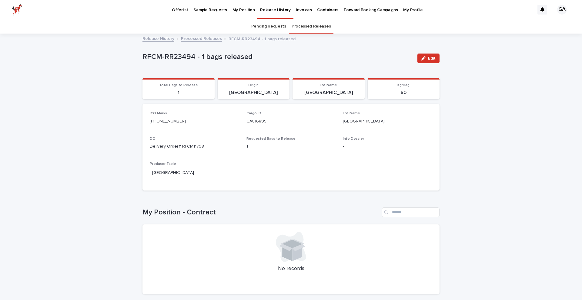 This screenshot has width=582, height=300. Describe the element at coordinates (403, 93) in the screenshot. I see `p: 60` at that location.